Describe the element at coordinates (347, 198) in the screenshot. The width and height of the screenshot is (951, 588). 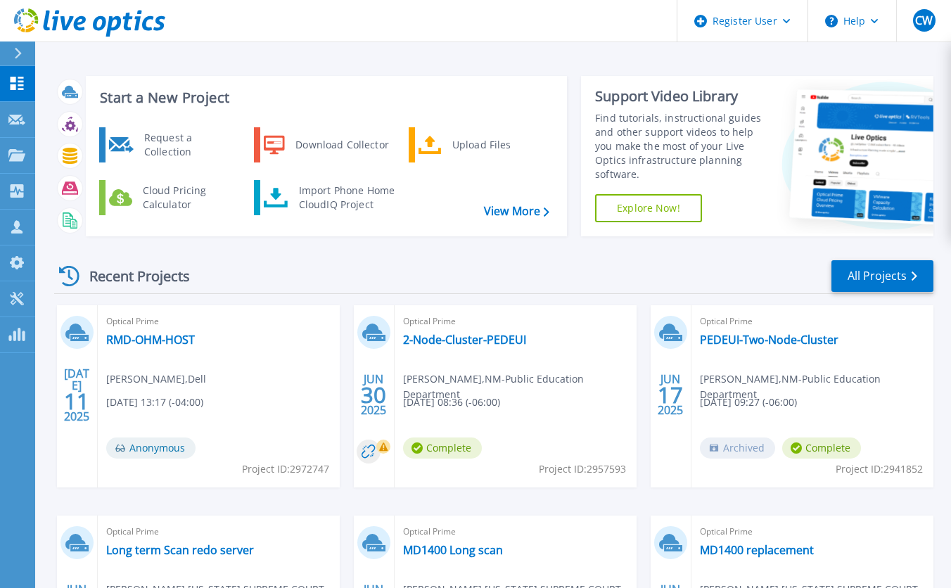
I see `div: Import Phone Home CloudIQ Project` at that location.